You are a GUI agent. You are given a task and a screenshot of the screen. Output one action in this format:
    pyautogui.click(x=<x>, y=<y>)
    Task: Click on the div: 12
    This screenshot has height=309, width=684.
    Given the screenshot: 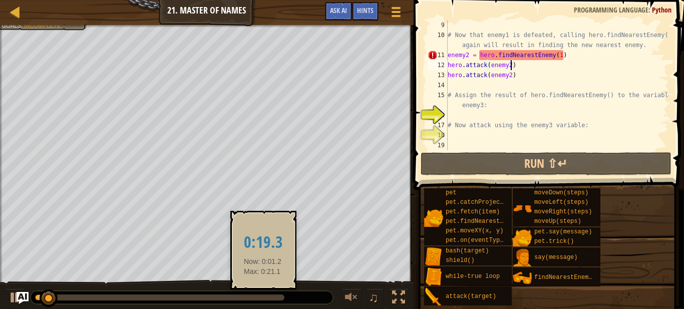 What is the action you would take?
    pyautogui.click(x=438, y=65)
    